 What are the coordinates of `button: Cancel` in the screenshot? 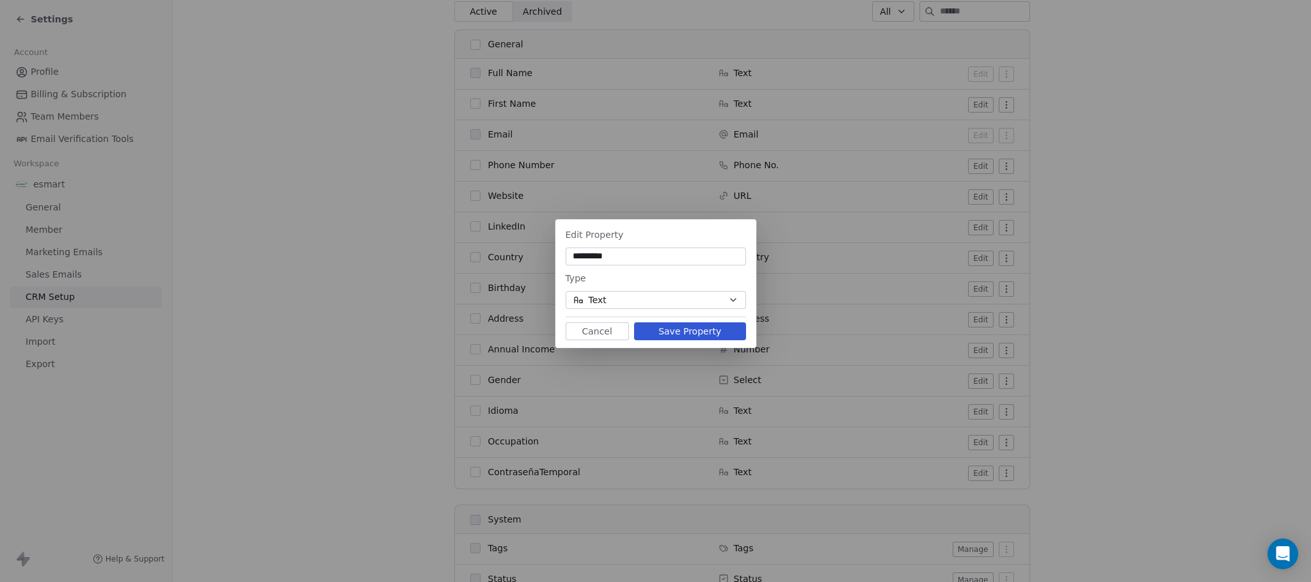 It's located at (597, 331).